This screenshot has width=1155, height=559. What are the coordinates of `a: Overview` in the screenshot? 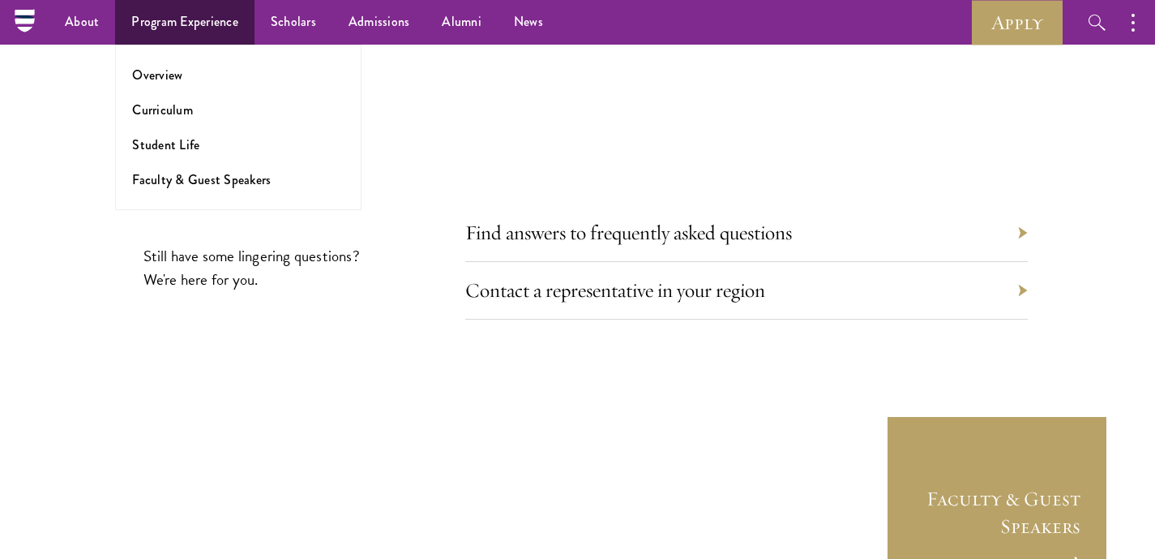 It's located at (157, 75).